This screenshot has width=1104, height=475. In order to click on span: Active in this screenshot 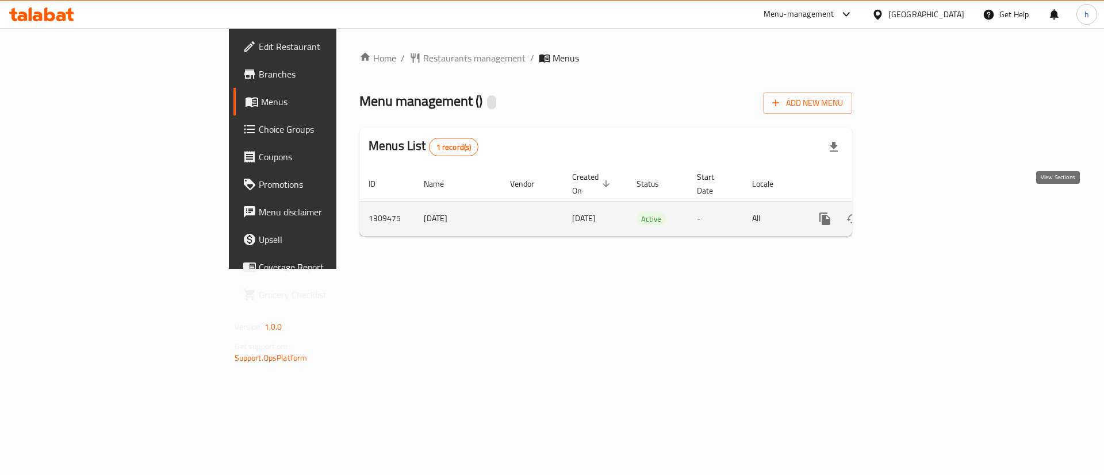, I will do `click(651, 219)`.